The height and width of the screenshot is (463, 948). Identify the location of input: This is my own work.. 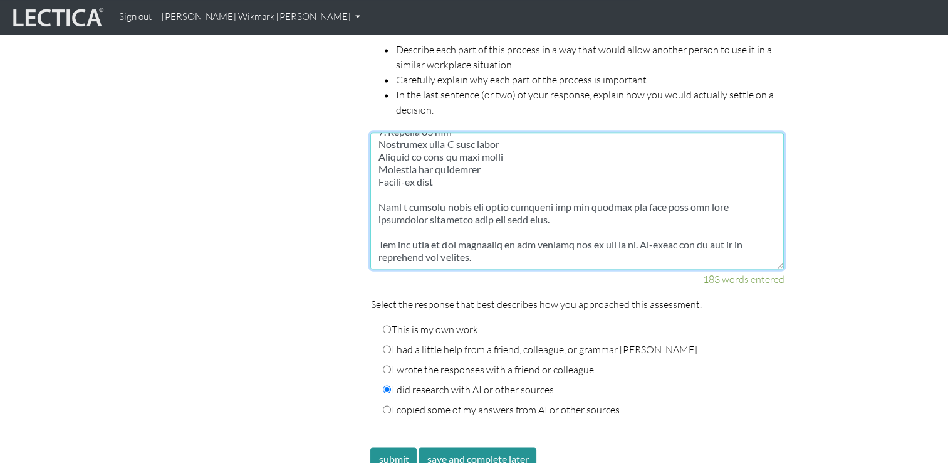
(387, 328).